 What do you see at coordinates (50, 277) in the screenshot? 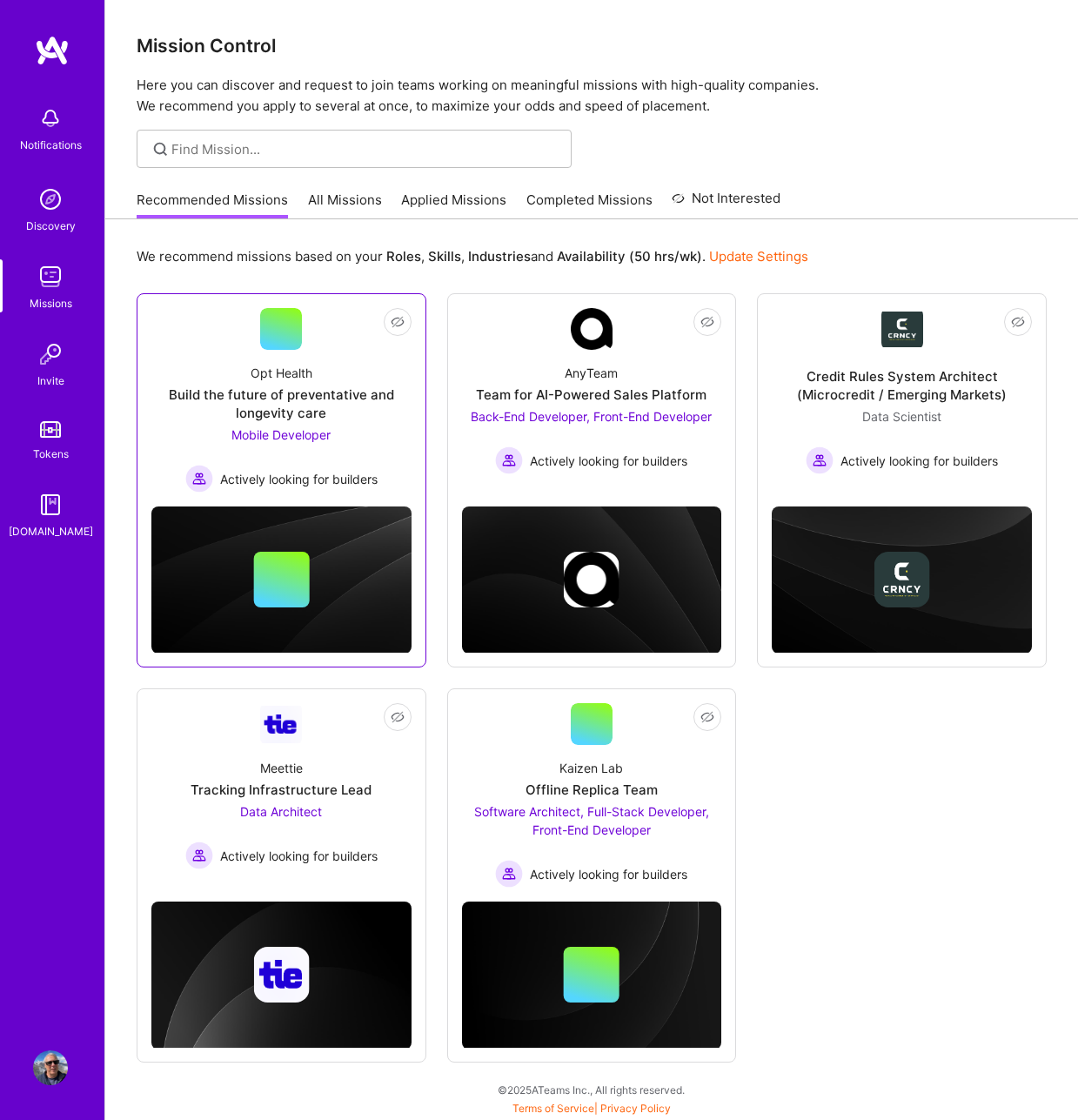
I see `img: teamwork` at bounding box center [50, 277].